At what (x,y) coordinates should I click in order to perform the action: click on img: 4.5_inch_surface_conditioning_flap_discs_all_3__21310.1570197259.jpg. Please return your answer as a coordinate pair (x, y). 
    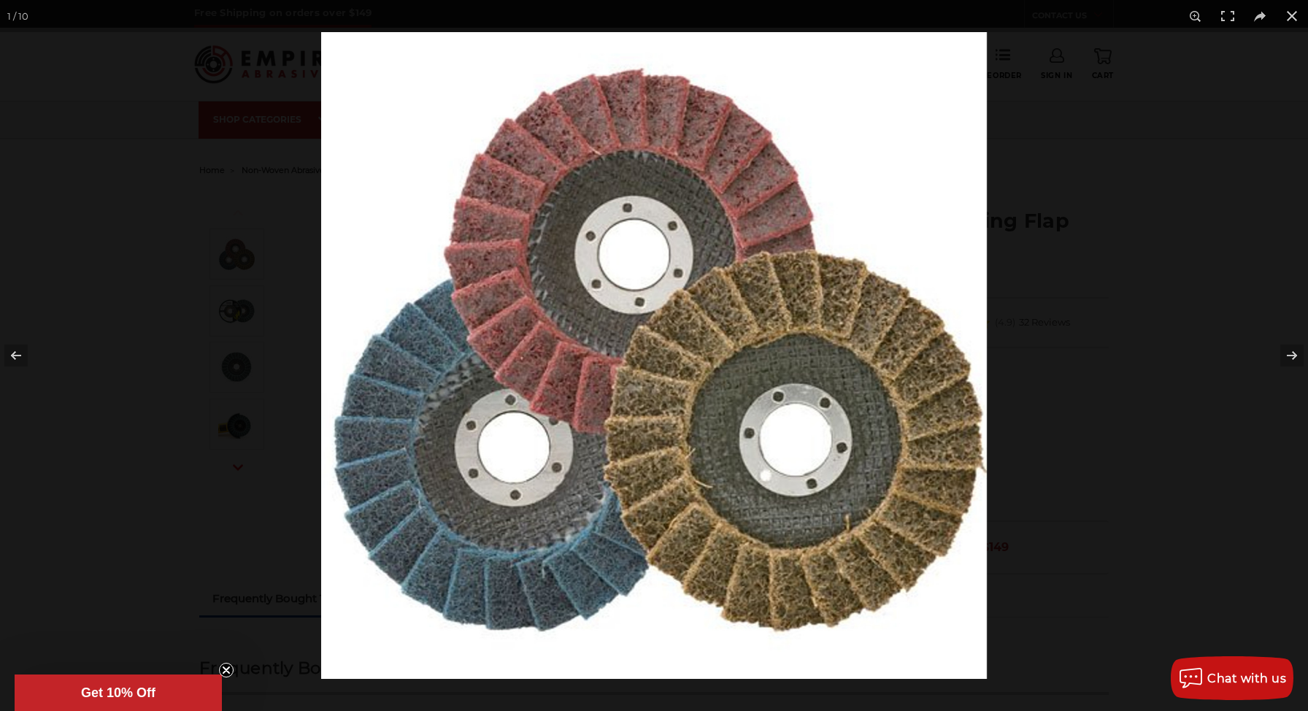
    Looking at the image, I should click on (654, 356).